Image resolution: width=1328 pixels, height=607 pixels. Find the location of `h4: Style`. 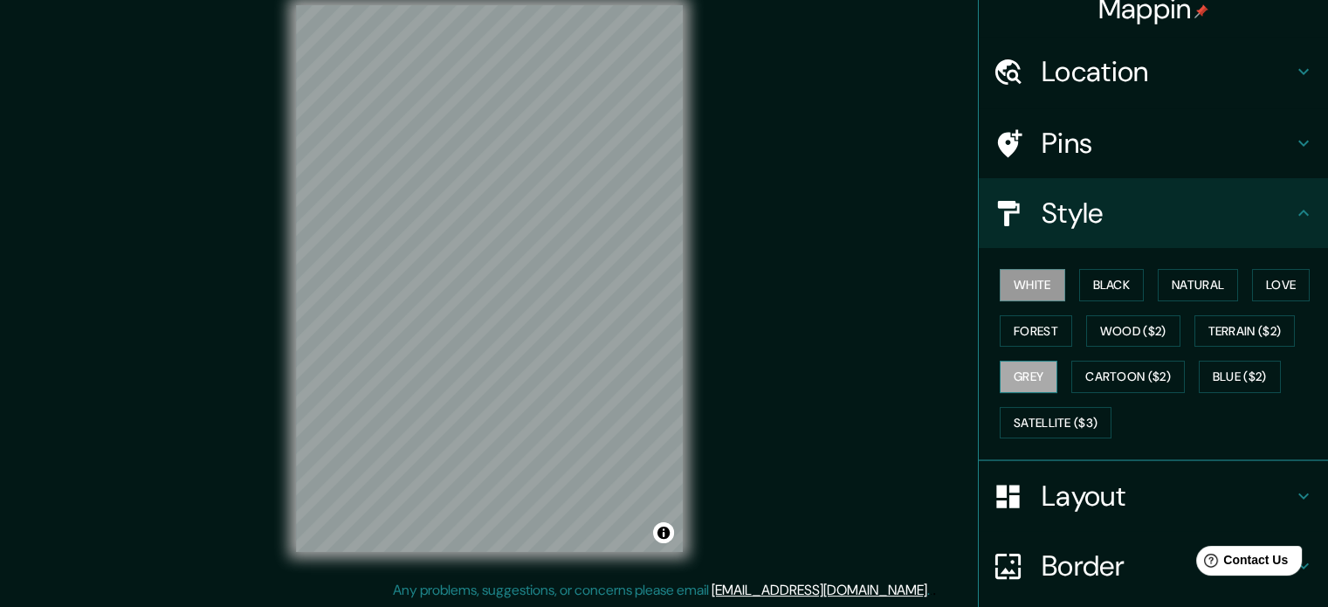

h4: Style is located at coordinates (1167, 213).